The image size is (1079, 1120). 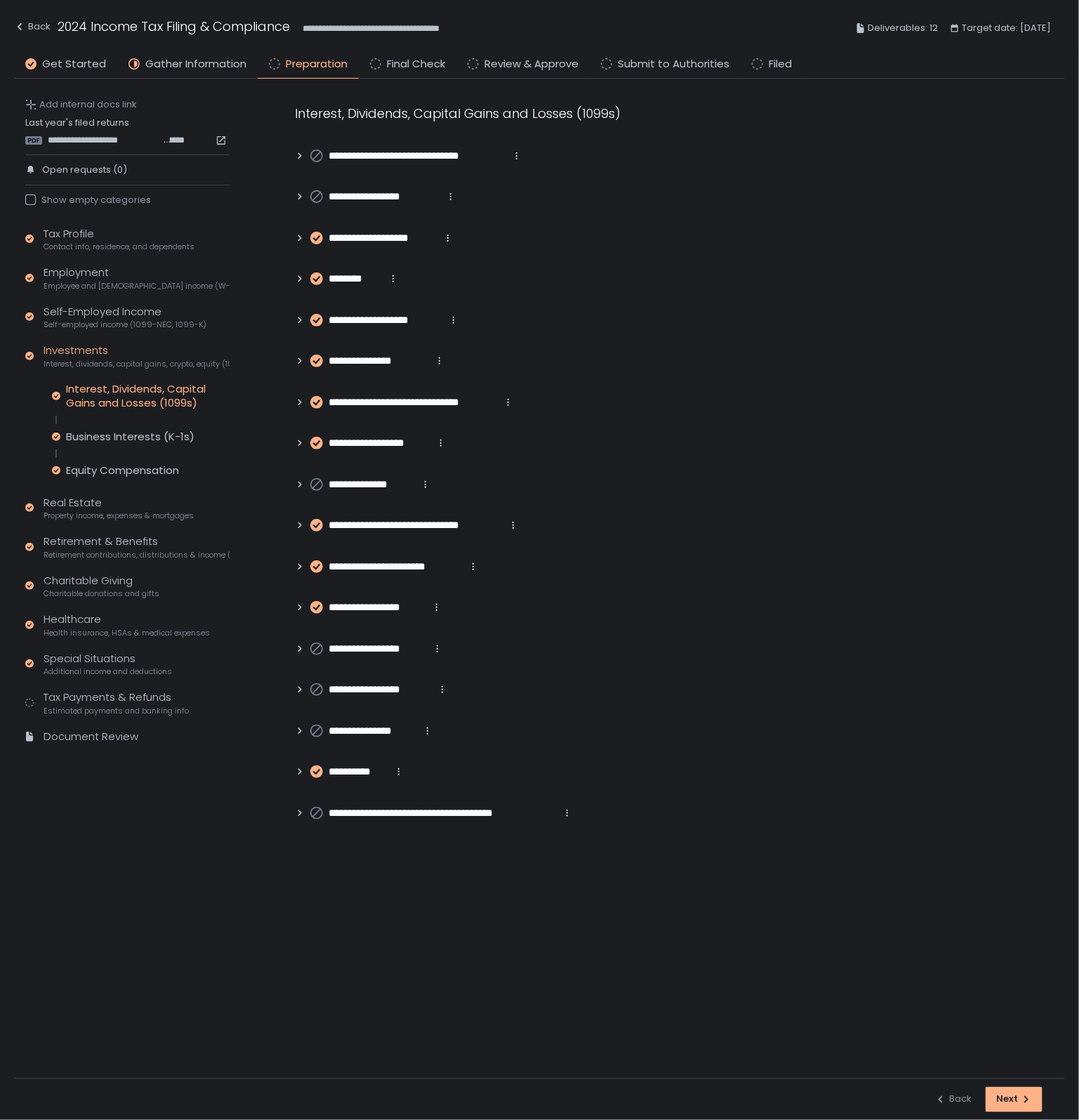 I want to click on div: Last year's filed returns, so click(x=127, y=132).